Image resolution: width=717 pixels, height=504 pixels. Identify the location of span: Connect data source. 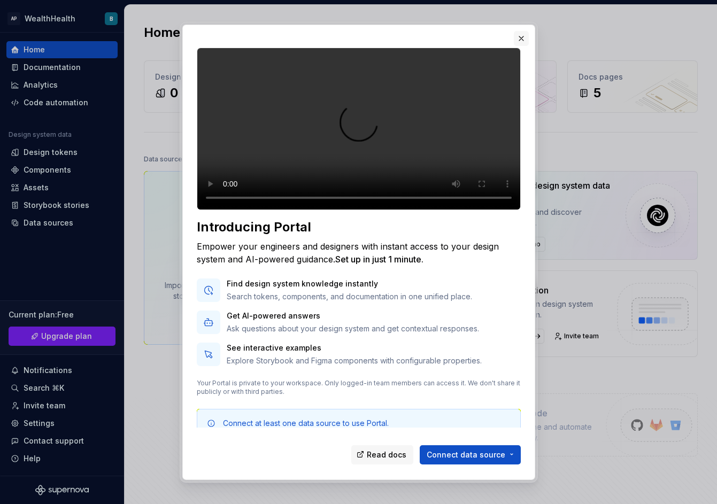
(466, 454).